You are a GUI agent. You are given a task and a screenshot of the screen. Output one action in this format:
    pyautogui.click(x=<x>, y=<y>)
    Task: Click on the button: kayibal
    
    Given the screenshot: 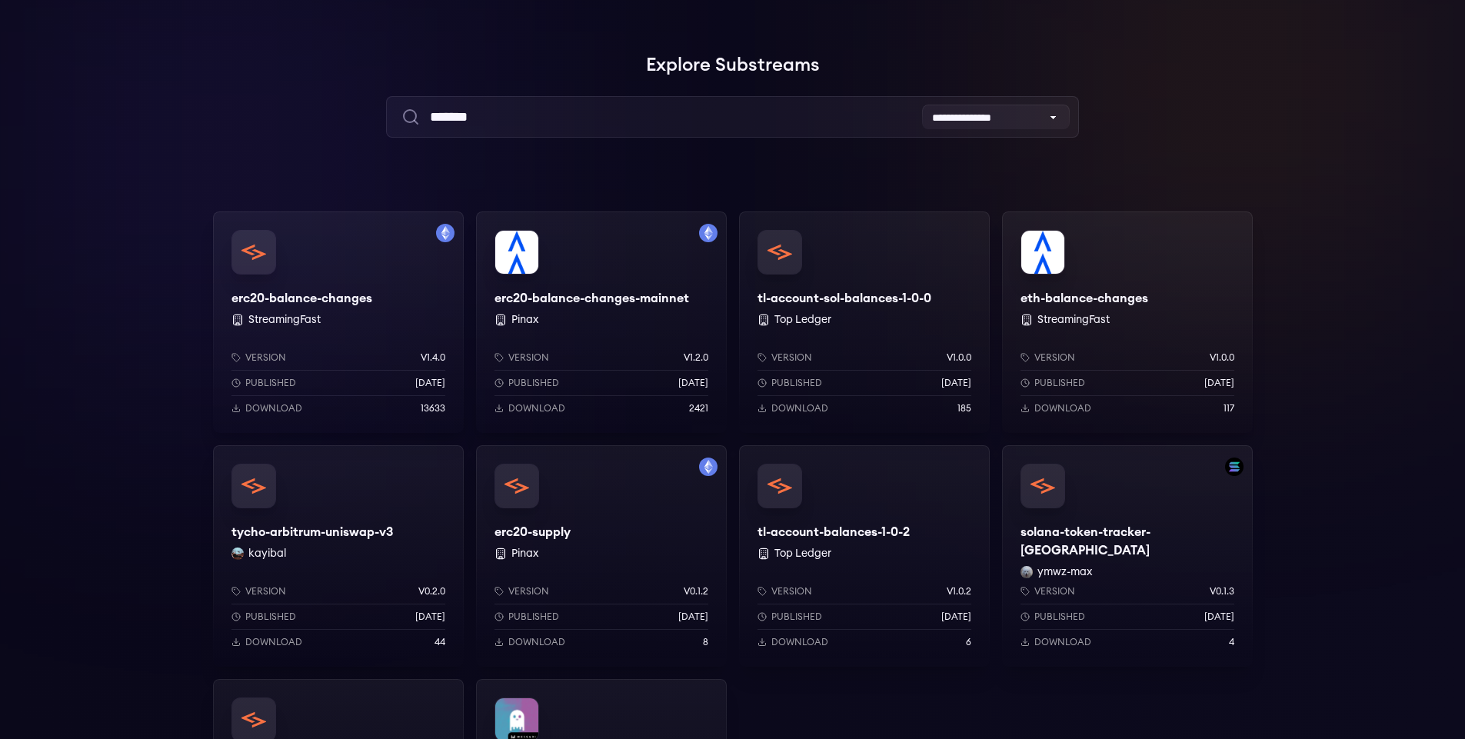 What is the action you would take?
    pyautogui.click(x=267, y=554)
    